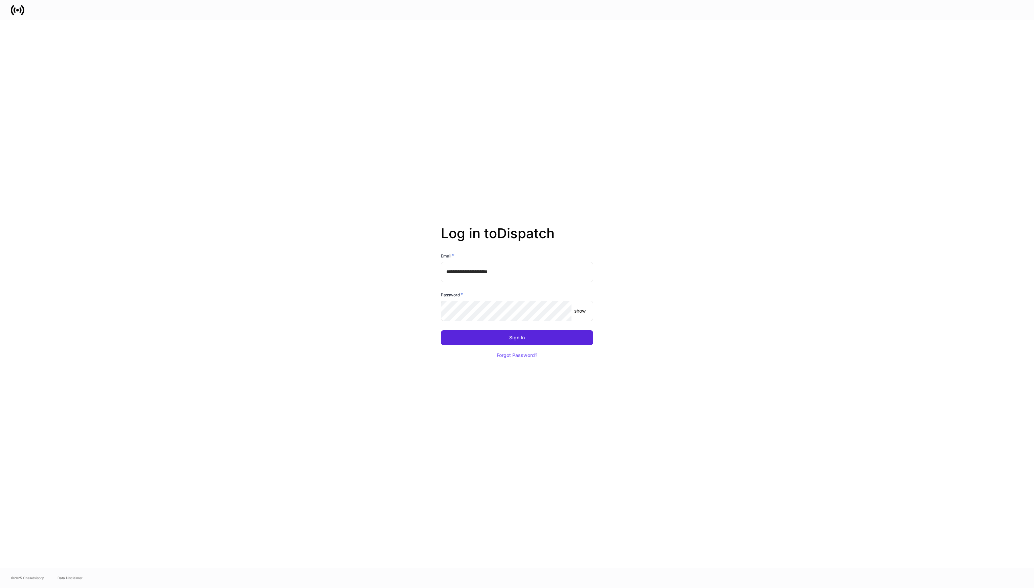 This screenshot has width=1034, height=588. I want to click on h6: Email, so click(448, 256).